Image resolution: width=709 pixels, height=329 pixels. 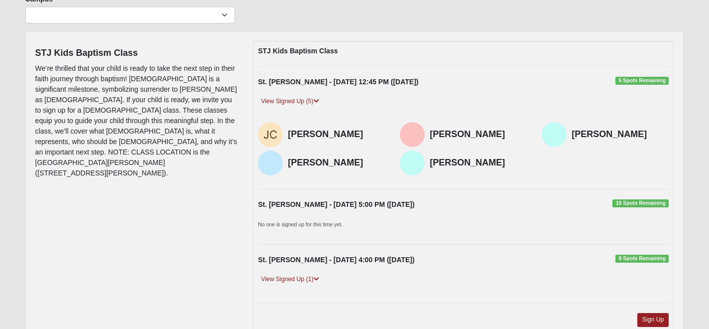 What do you see at coordinates (137, 121) in the screenshot?
I see `p: We’re thrilled that your child is ready to take the next step in their faith journey through bapt...` at bounding box center [137, 121].